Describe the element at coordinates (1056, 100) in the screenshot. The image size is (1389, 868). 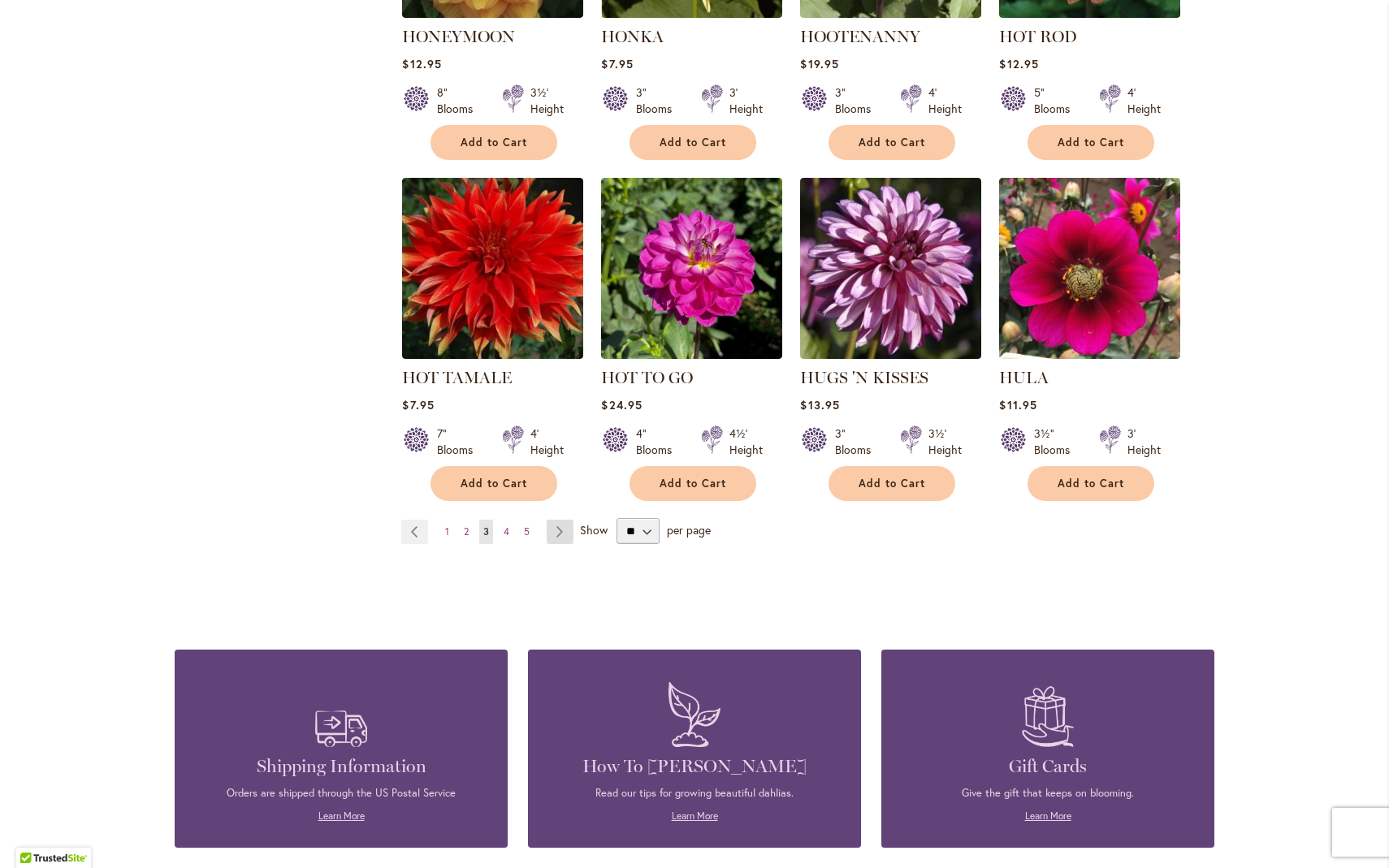
I see `div: 5" Blooms` at that location.